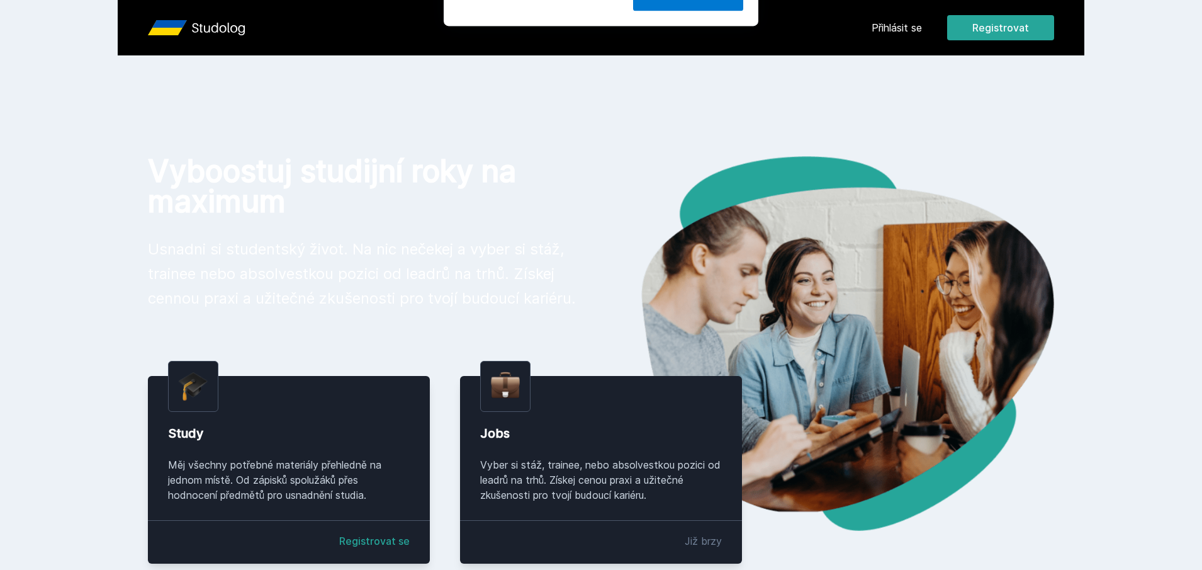 This screenshot has width=1202, height=570. Describe the element at coordinates (289, 433) in the screenshot. I see `div: Study` at that location.